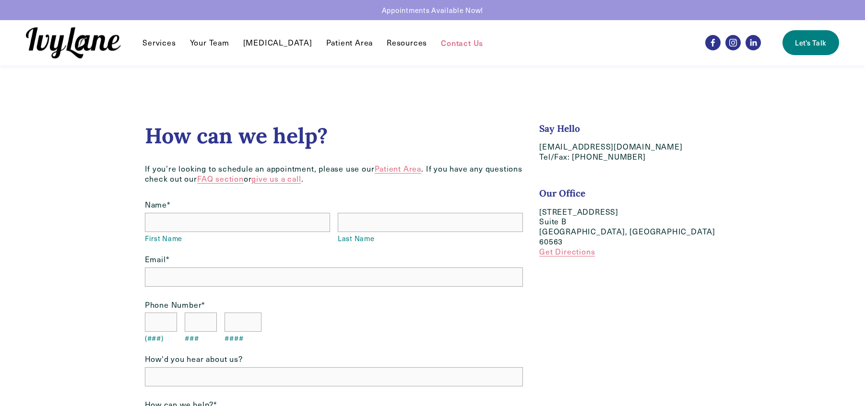 The height and width of the screenshot is (406, 865). What do you see at coordinates (237, 238) in the screenshot?
I see `span: First Name` at bounding box center [237, 238].